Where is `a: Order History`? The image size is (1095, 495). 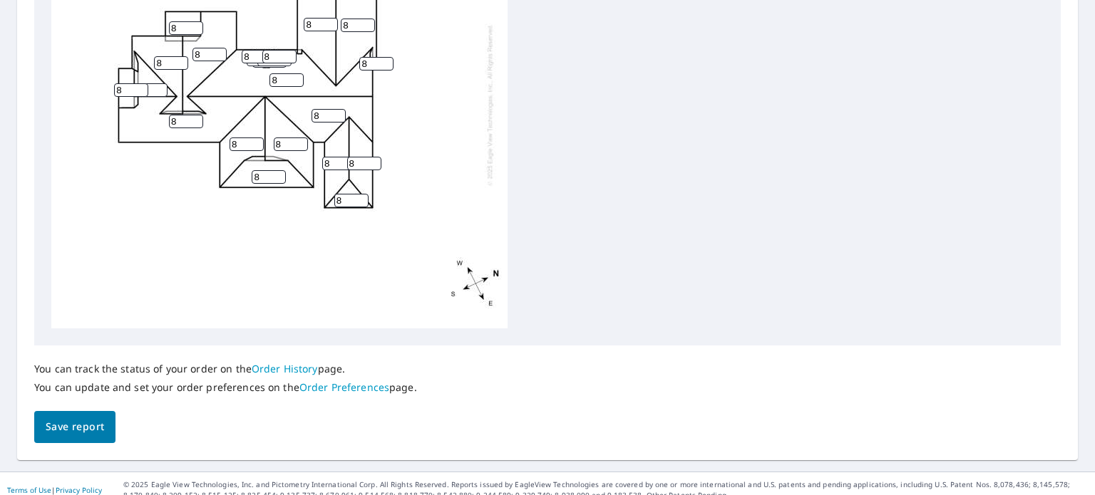 a: Order History is located at coordinates (284, 369).